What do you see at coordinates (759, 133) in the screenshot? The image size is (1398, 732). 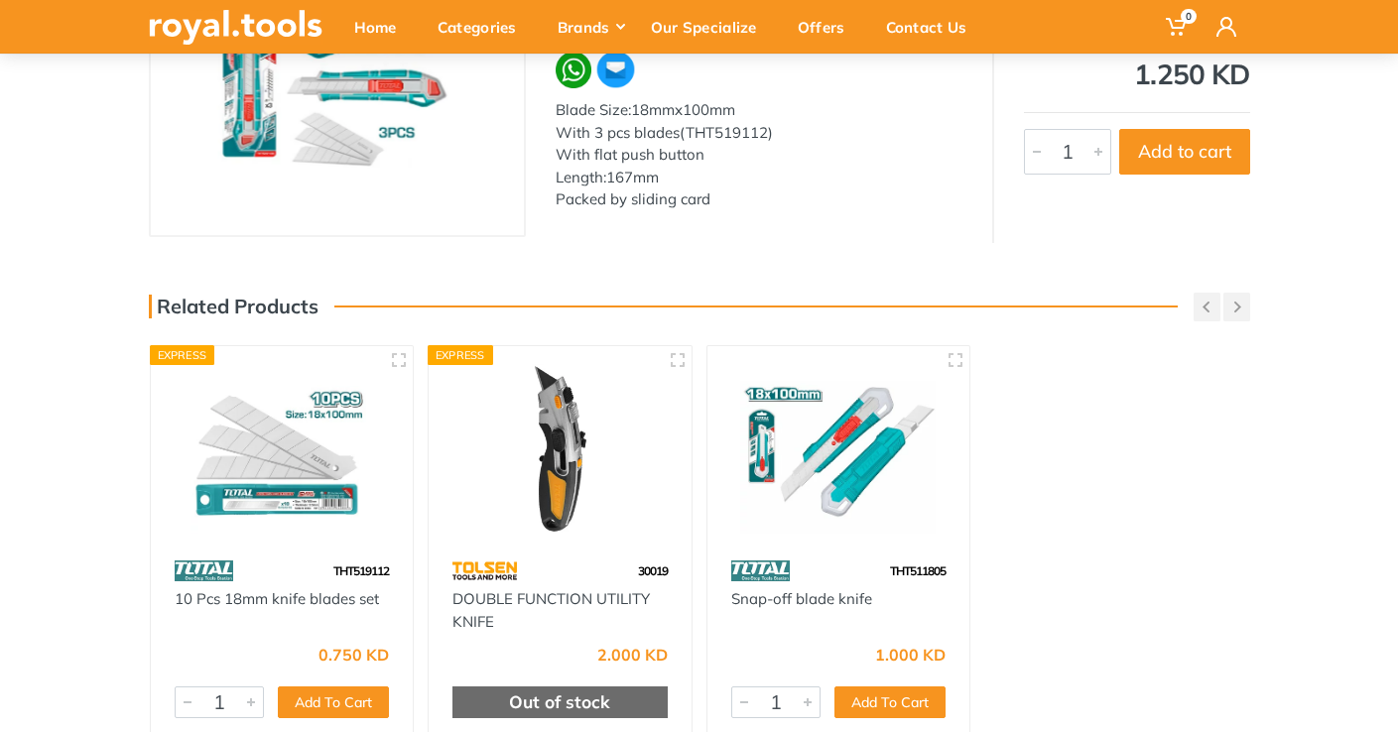 I see `div: With 3 pcs blades(THT519112)` at bounding box center [759, 133].